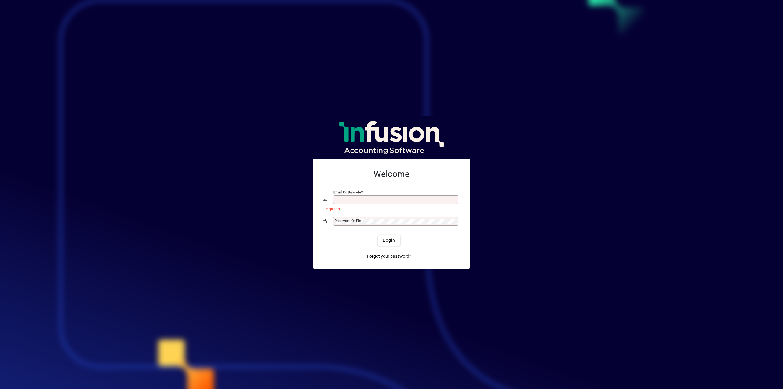  What do you see at coordinates (389, 240) in the screenshot?
I see `span: Login` at bounding box center [389, 240].